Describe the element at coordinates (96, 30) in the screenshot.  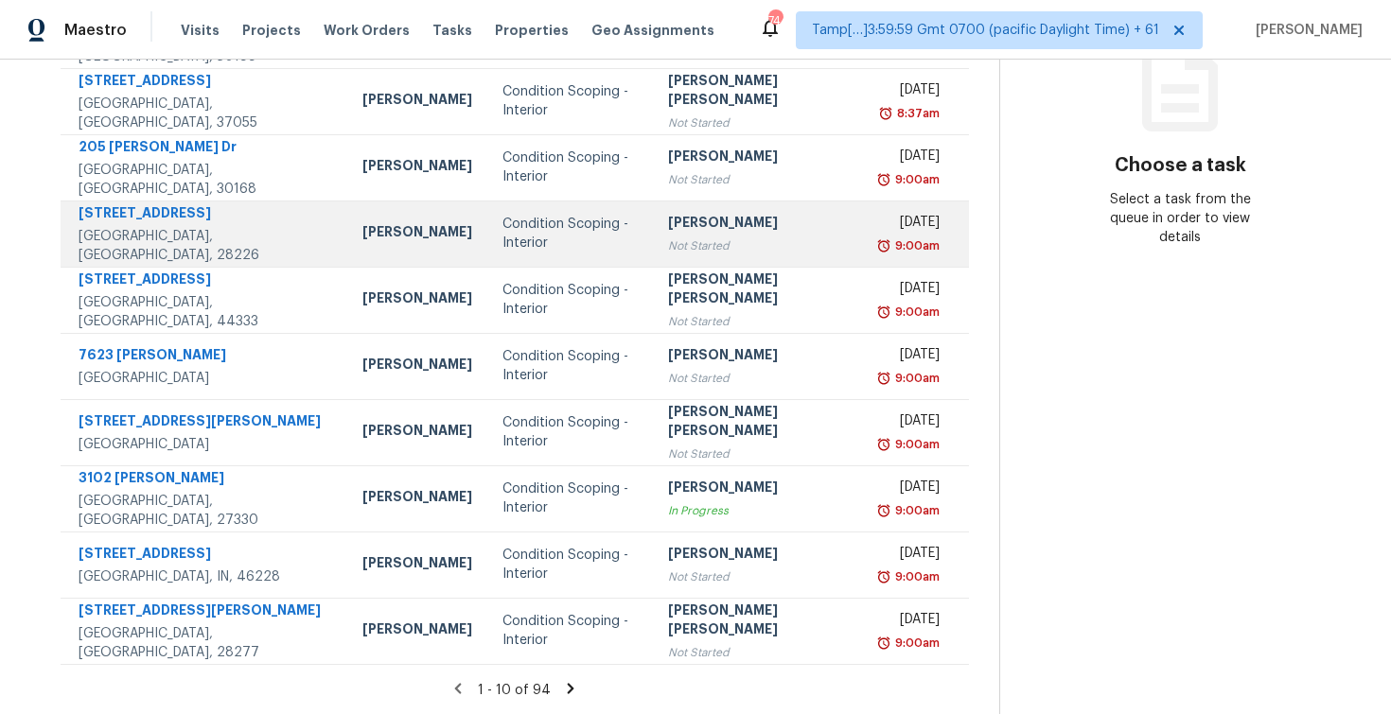
I see `span: Maestro` at that location.